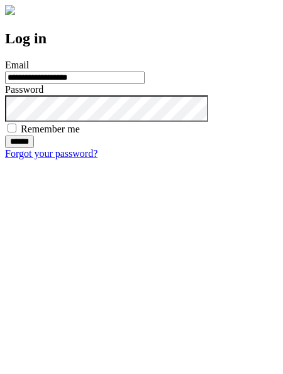 Image resolution: width=283 pixels, height=374 pixels. I want to click on h2: Log in, so click(141, 38).